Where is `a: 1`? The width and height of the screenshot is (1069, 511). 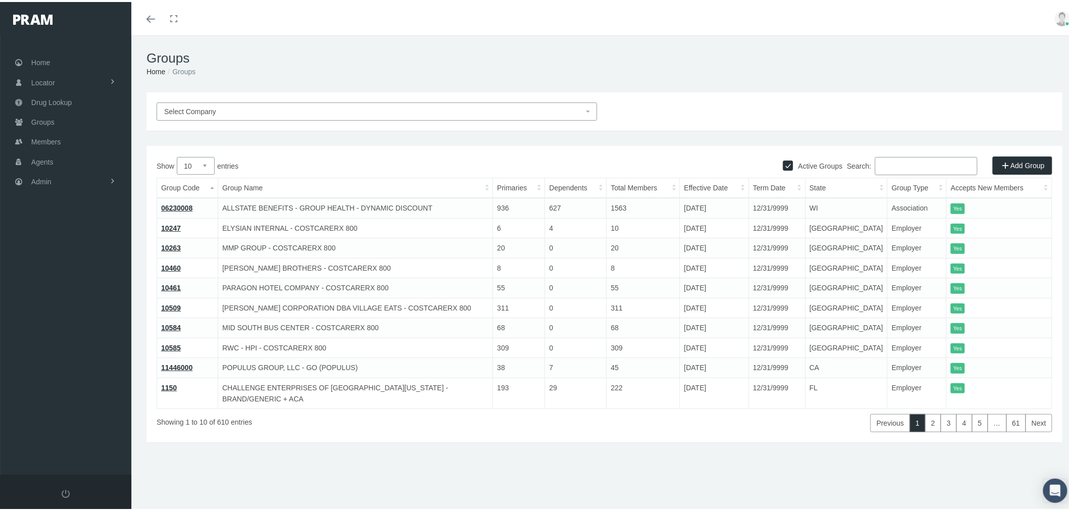 a: 1 is located at coordinates (918, 421).